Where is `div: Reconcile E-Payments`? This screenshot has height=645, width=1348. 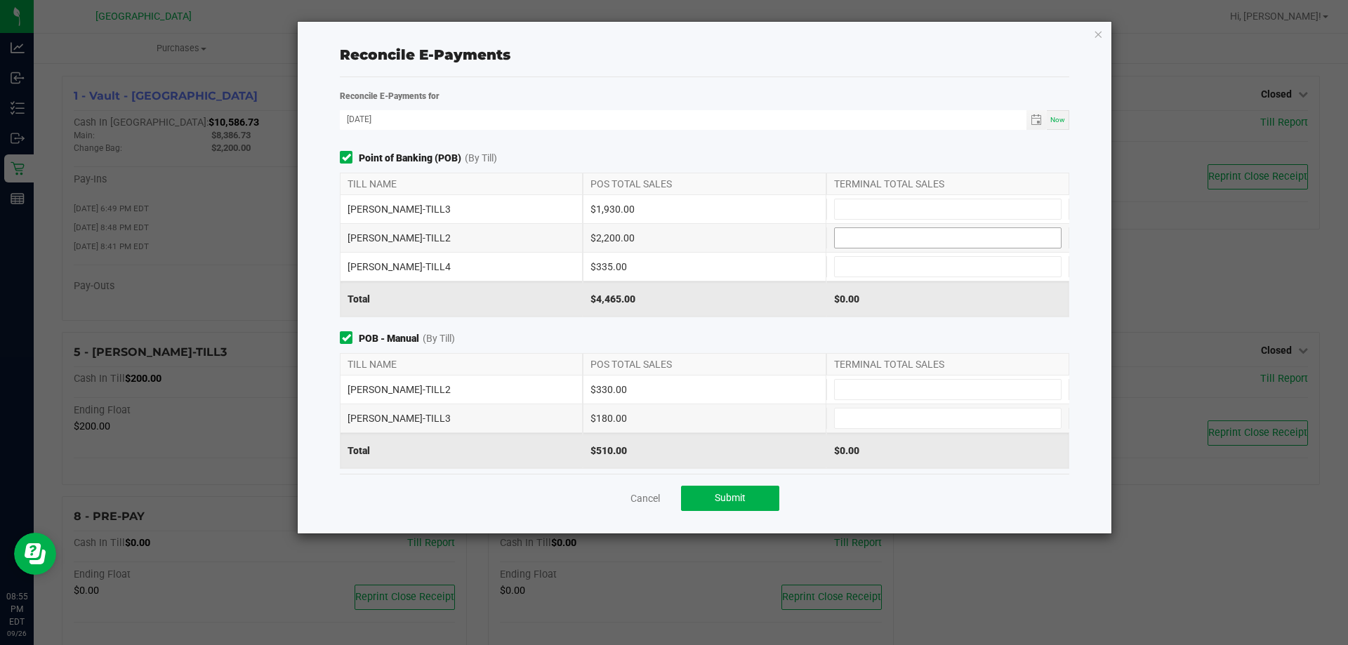
div: Reconcile E-Payments is located at coordinates (704, 55).